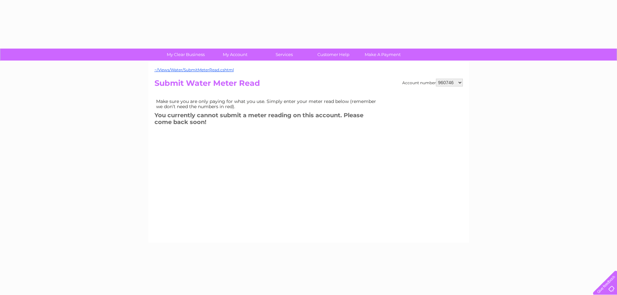 The image size is (617, 295). What do you see at coordinates (235, 54) in the screenshot?
I see `a: My Account` at bounding box center [235, 54].